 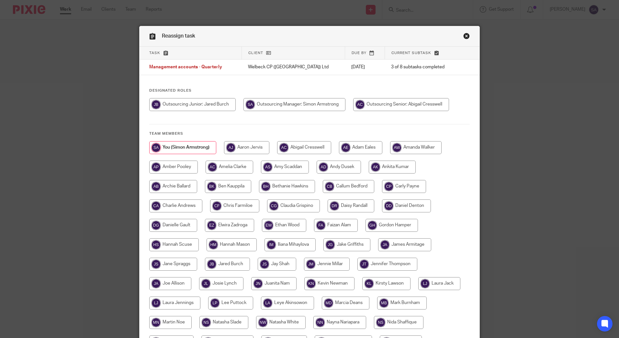 I want to click on h4: Team members, so click(x=309, y=134).